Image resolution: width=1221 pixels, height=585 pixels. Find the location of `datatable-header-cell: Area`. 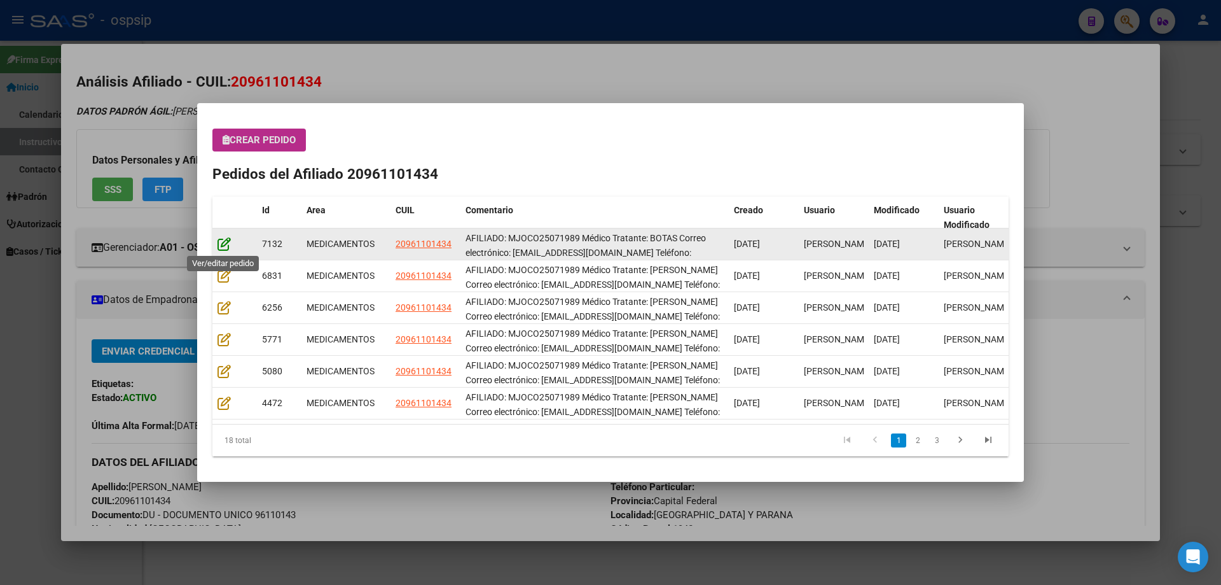

datatable-header-cell: Area is located at coordinates (346, 218).